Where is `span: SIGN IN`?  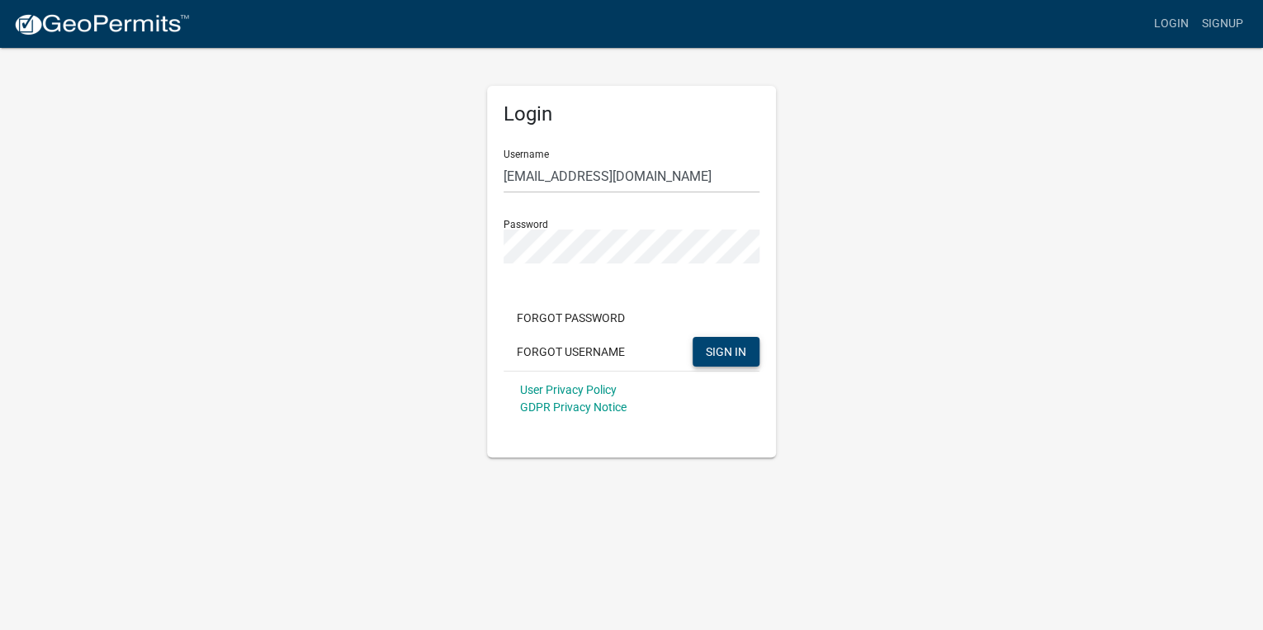 span: SIGN IN is located at coordinates (726, 351).